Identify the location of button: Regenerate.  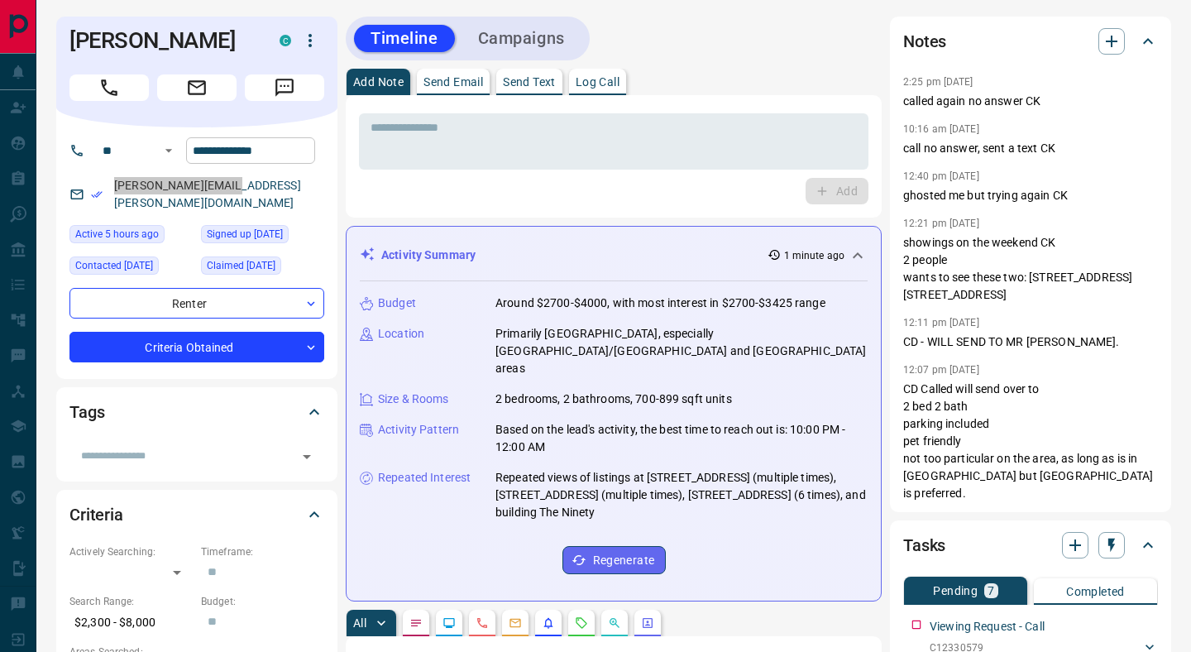
(614, 560).